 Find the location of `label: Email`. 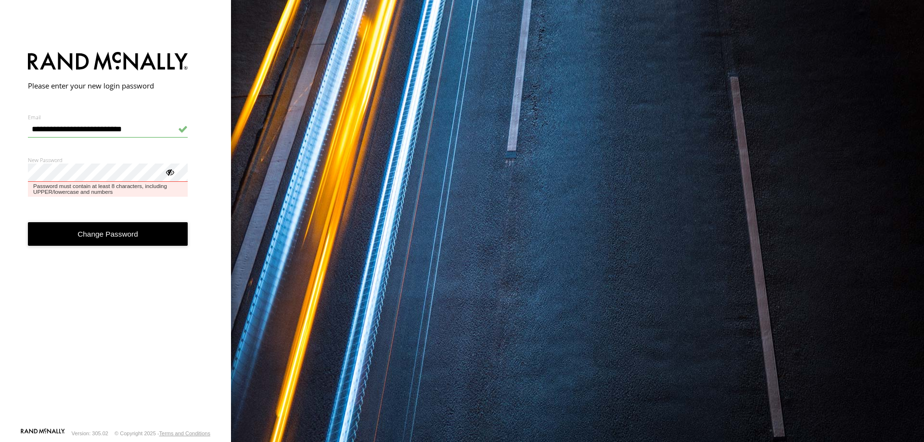

label: Email is located at coordinates (108, 117).